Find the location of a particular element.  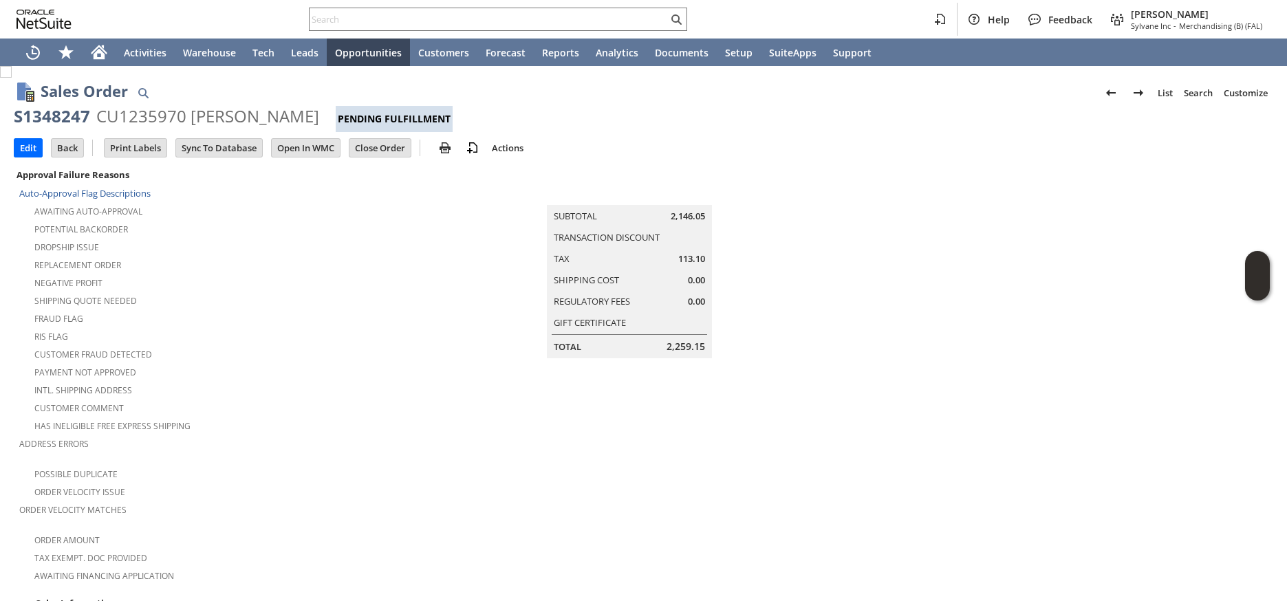

caption: Summary is located at coordinates (629, 194).